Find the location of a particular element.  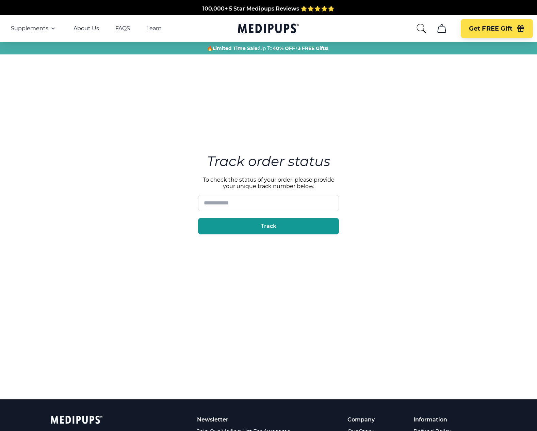

p: Company is located at coordinates (368, 420).